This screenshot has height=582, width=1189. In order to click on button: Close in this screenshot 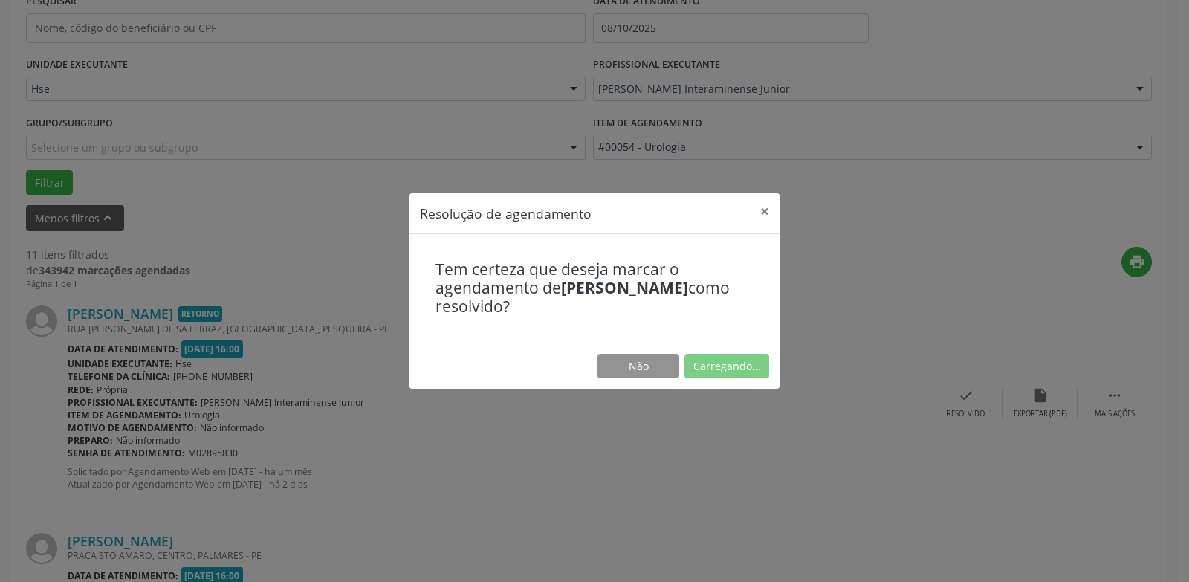, I will do `click(765, 211)`.